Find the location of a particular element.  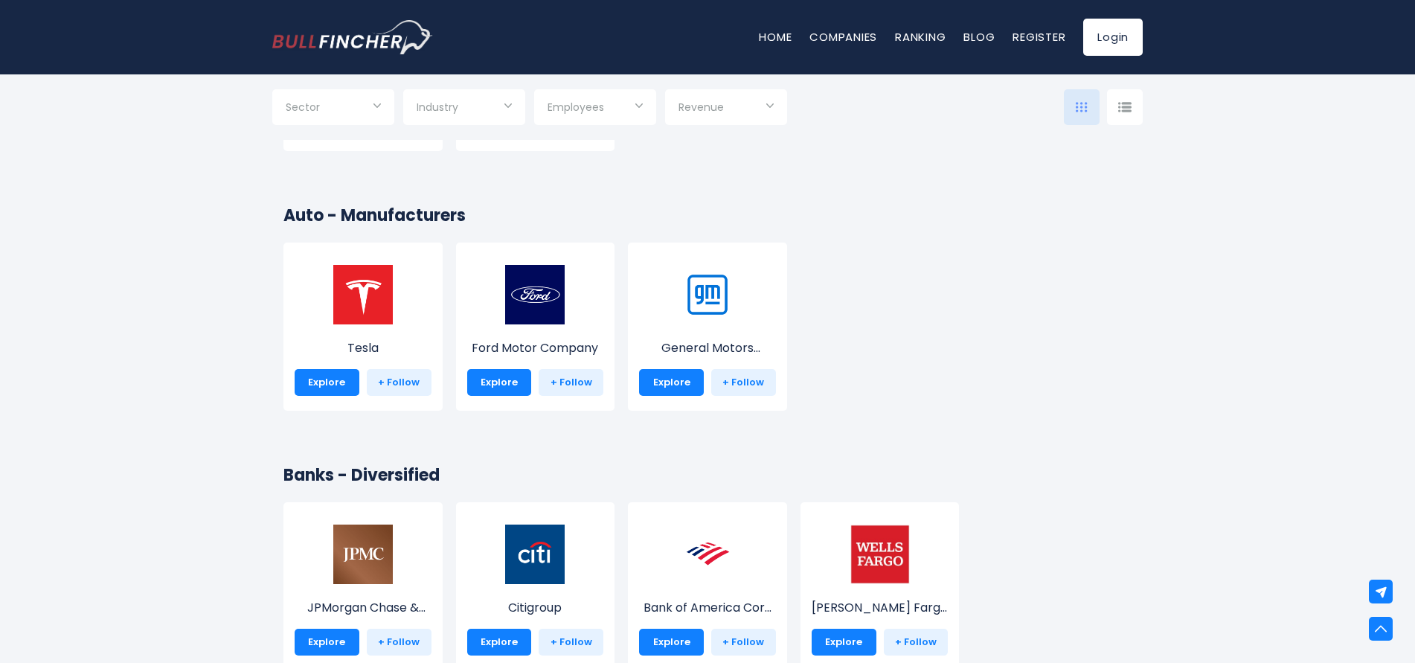

a: Companies is located at coordinates (843, 36).